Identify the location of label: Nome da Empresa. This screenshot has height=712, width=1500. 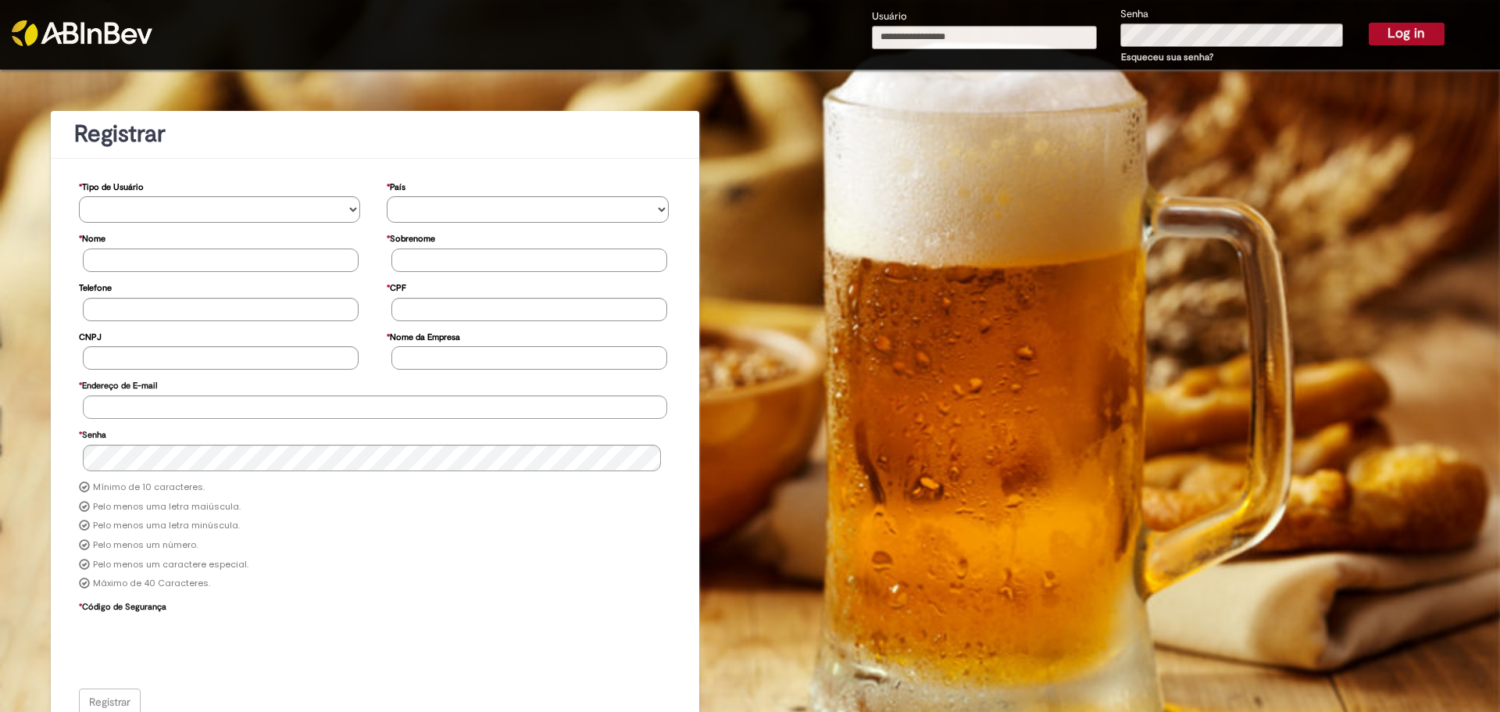
(424, 335).